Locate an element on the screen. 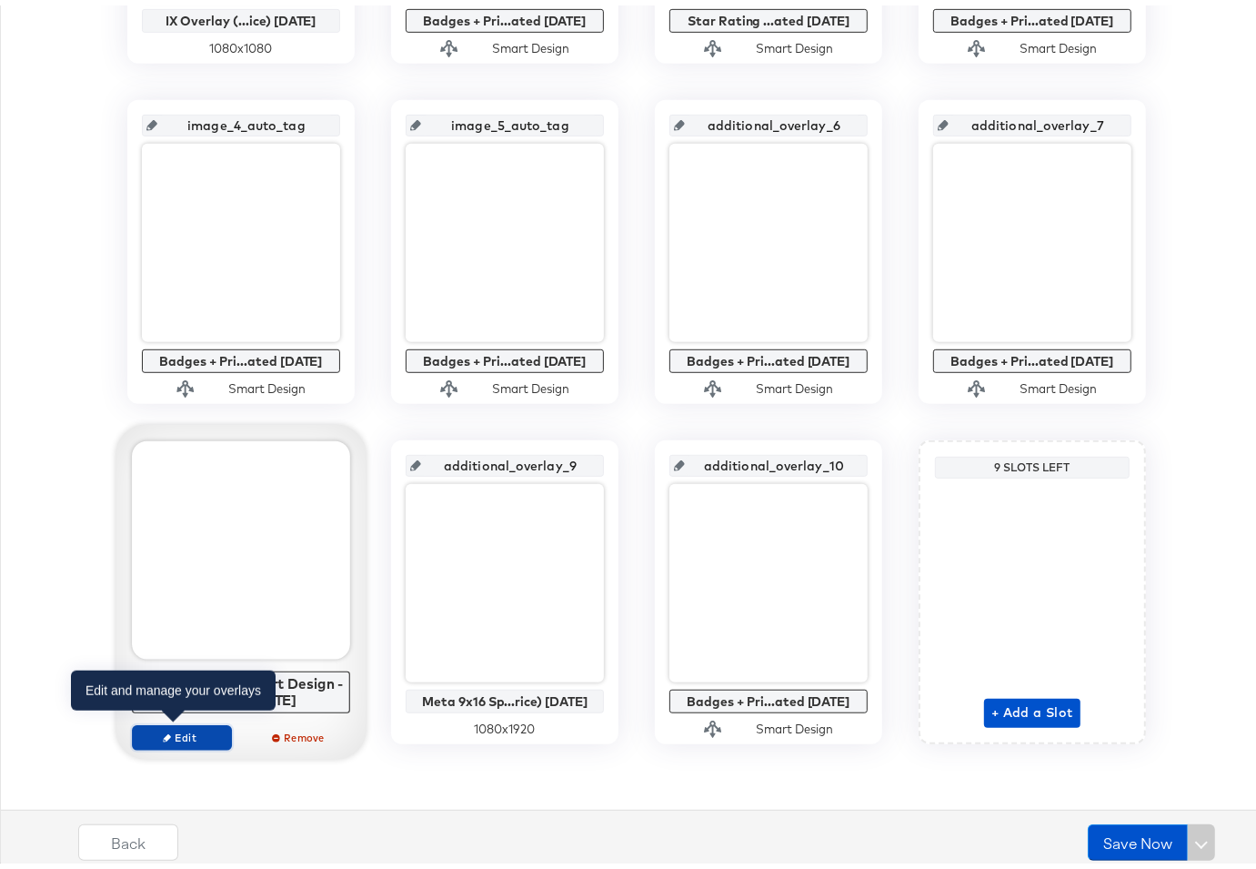  button: + Add a Slot is located at coordinates (1033, 708).